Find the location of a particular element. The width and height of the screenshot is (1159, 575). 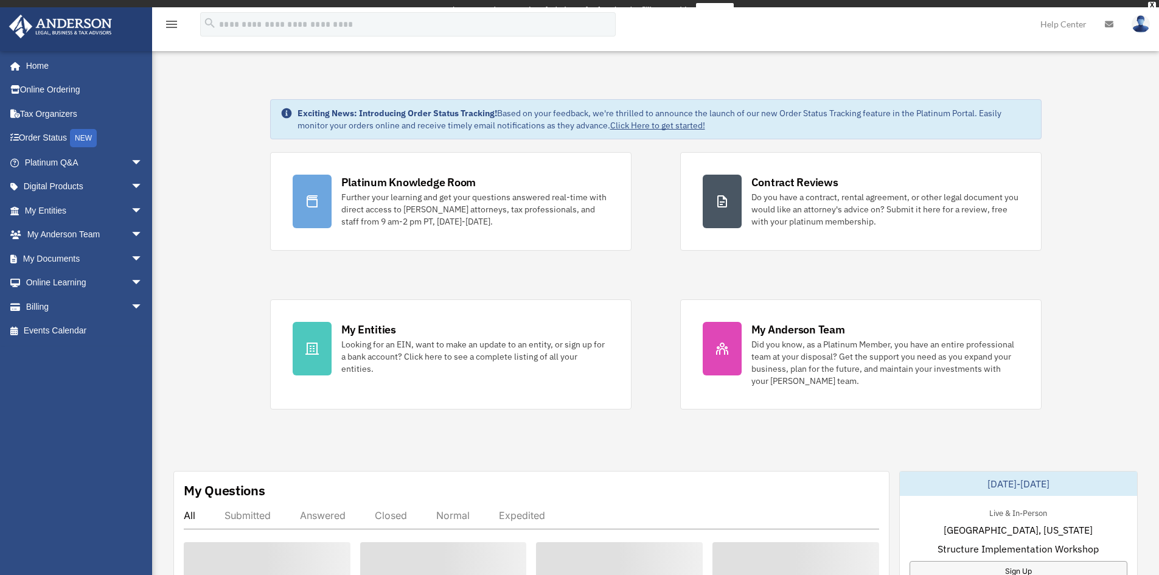

div: All is located at coordinates (189, 515).